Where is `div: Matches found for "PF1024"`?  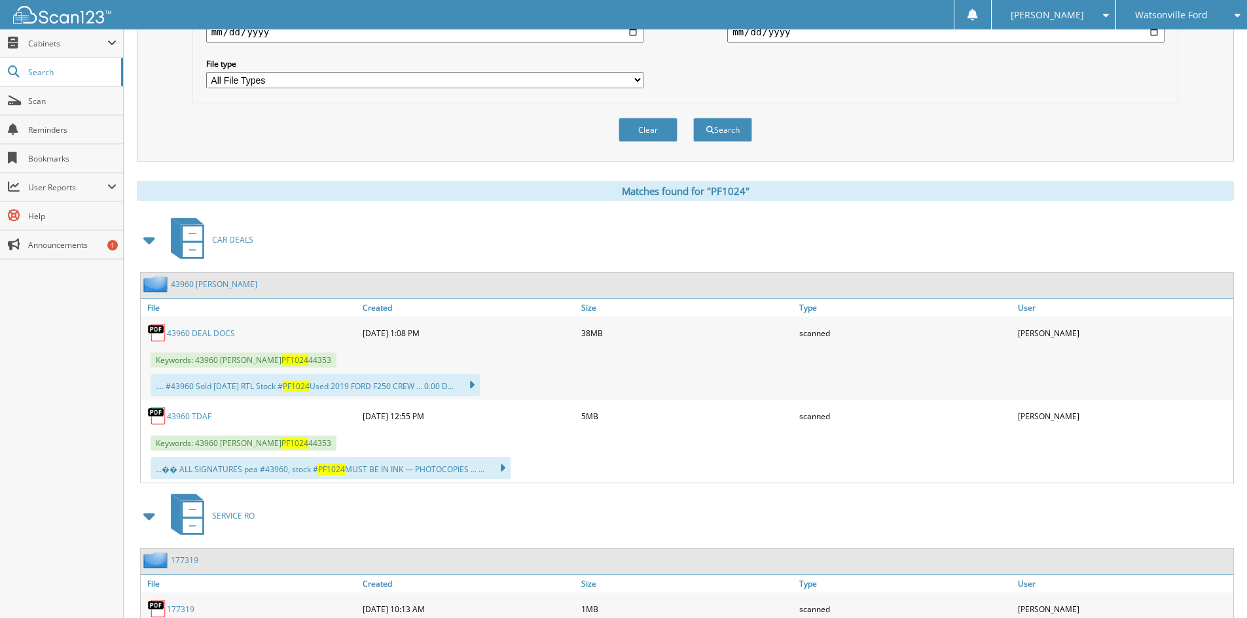 div: Matches found for "PF1024" is located at coordinates (685, 191).